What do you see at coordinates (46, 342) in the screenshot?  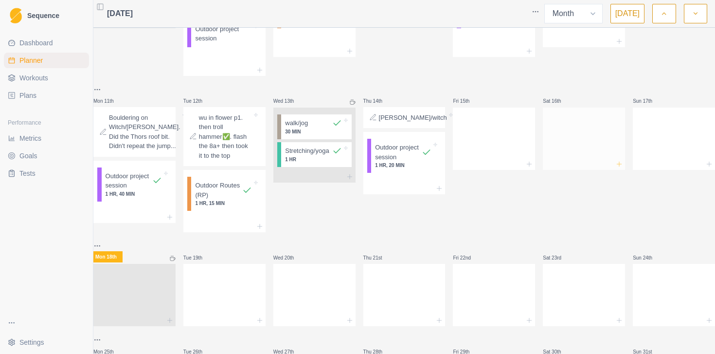 I see `button: Settings` at bounding box center [46, 342].